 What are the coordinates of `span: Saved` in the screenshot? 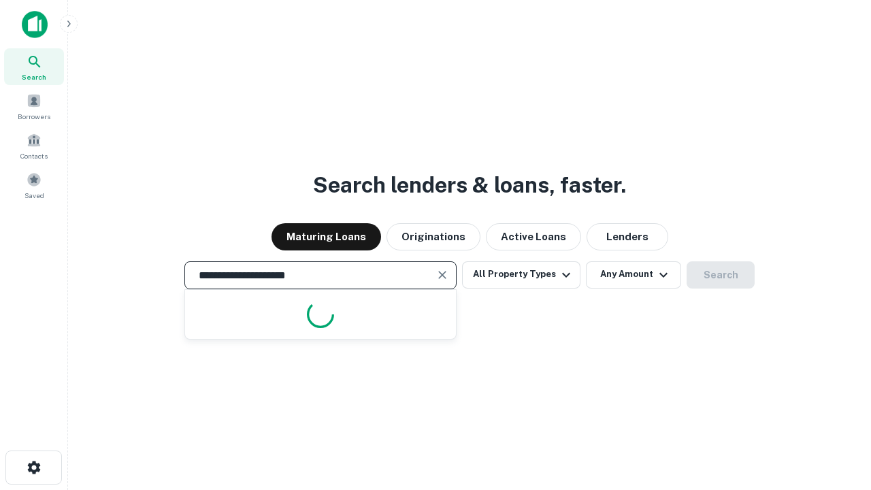 It's located at (34, 195).